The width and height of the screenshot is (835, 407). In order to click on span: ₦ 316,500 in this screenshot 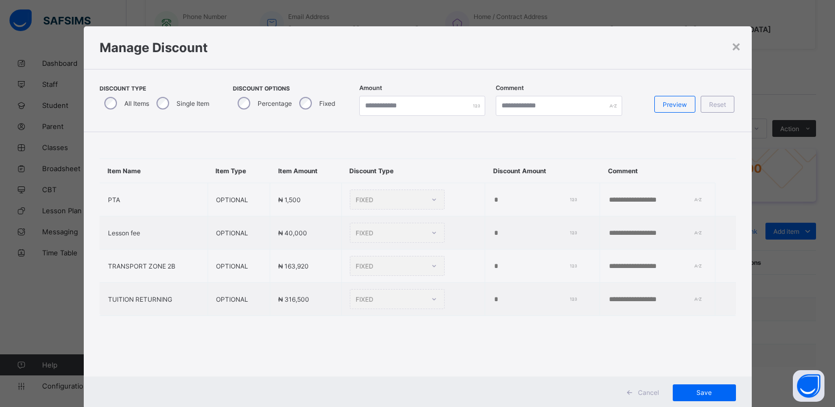, I will do `click(294, 299)`.